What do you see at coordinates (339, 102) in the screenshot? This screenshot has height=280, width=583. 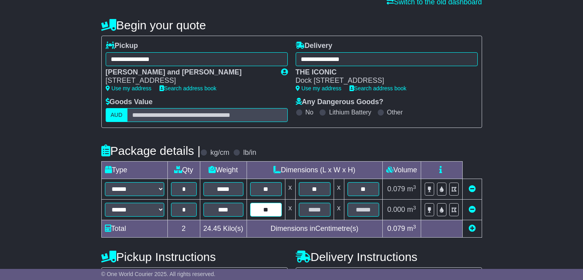 I see `label: Any Dangerous Goods?` at bounding box center [339, 102].